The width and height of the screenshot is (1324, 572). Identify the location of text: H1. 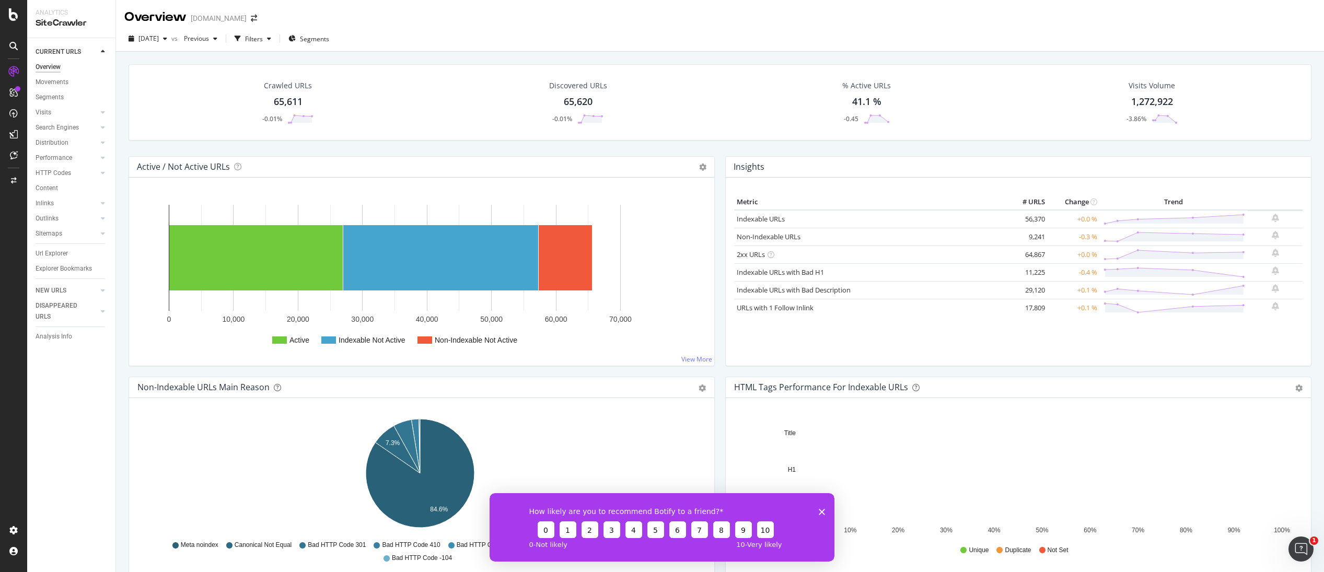
(792, 470).